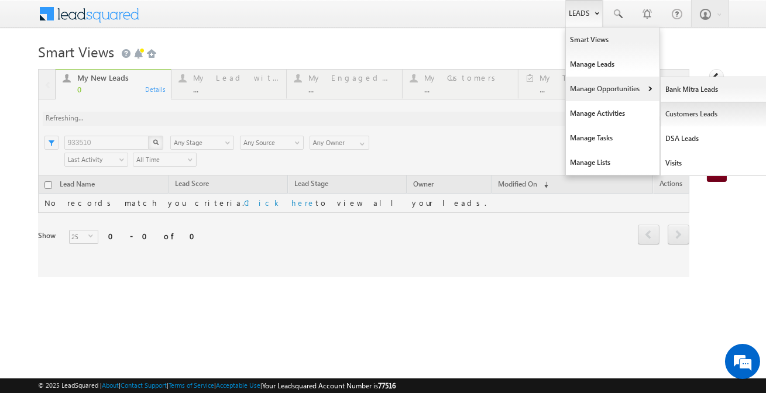  What do you see at coordinates (329, 386) in the screenshot?
I see `span: Your Leadsquared Account Number is` at bounding box center [329, 386].